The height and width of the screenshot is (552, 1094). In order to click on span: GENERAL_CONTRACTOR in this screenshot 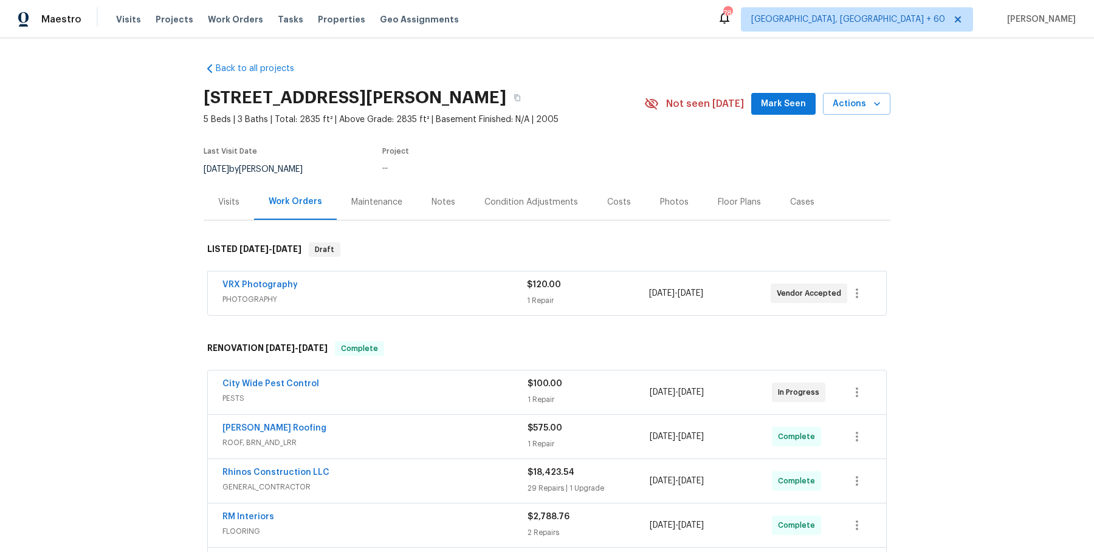, I will do `click(375, 487)`.